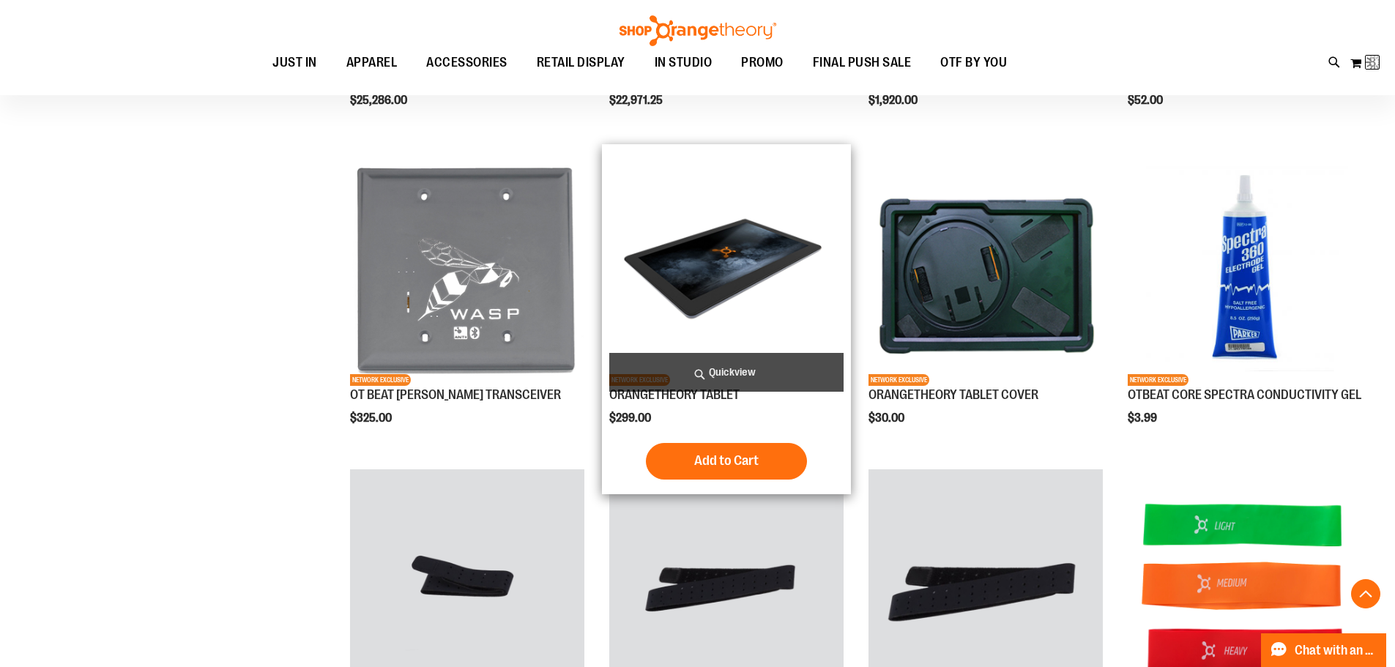 This screenshot has width=1395, height=667. Describe the element at coordinates (1143, 418) in the screenshot. I see `span: $3.99` at that location.